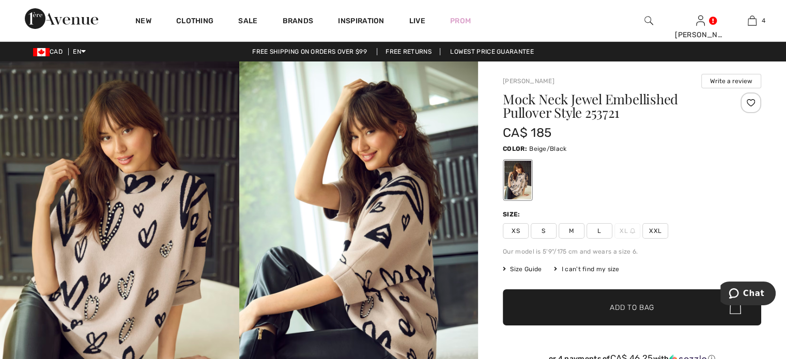 The width and height of the screenshot is (786, 359). What do you see at coordinates (492, 52) in the screenshot?
I see `a: Lowest Price Guarantee` at bounding box center [492, 52].